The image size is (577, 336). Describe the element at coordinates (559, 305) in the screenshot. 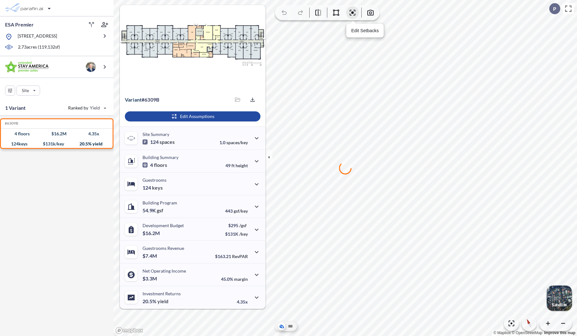

I see `p: Satellite` at that location.